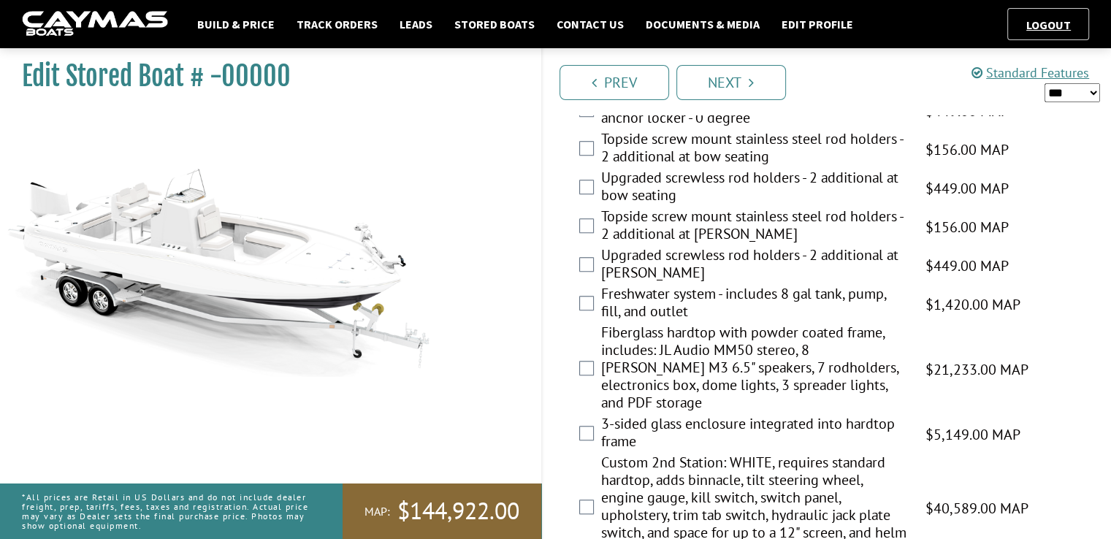  What do you see at coordinates (236, 24) in the screenshot?
I see `a: Build & Price` at bounding box center [236, 24].